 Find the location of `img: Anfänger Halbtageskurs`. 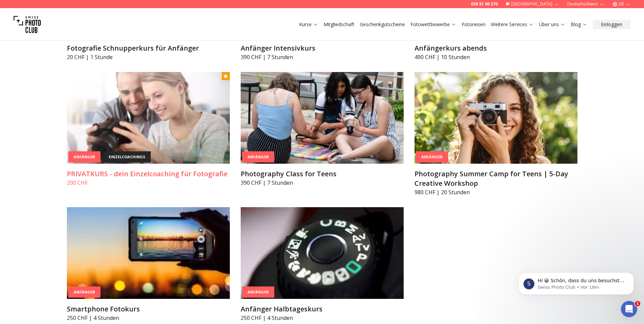

img: Anfänger Halbtageskurs is located at coordinates (322, 253).